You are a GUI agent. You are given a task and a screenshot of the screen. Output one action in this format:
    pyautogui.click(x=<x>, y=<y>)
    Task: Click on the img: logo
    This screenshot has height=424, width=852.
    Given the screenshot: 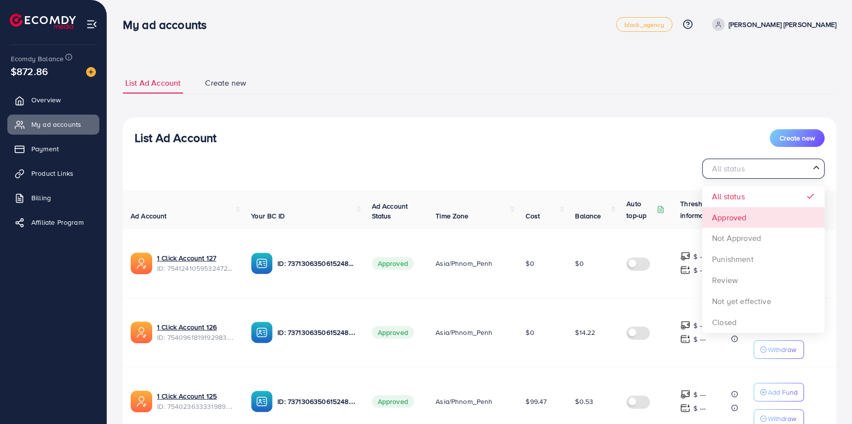 What is the action you would take?
    pyautogui.click(x=43, y=21)
    